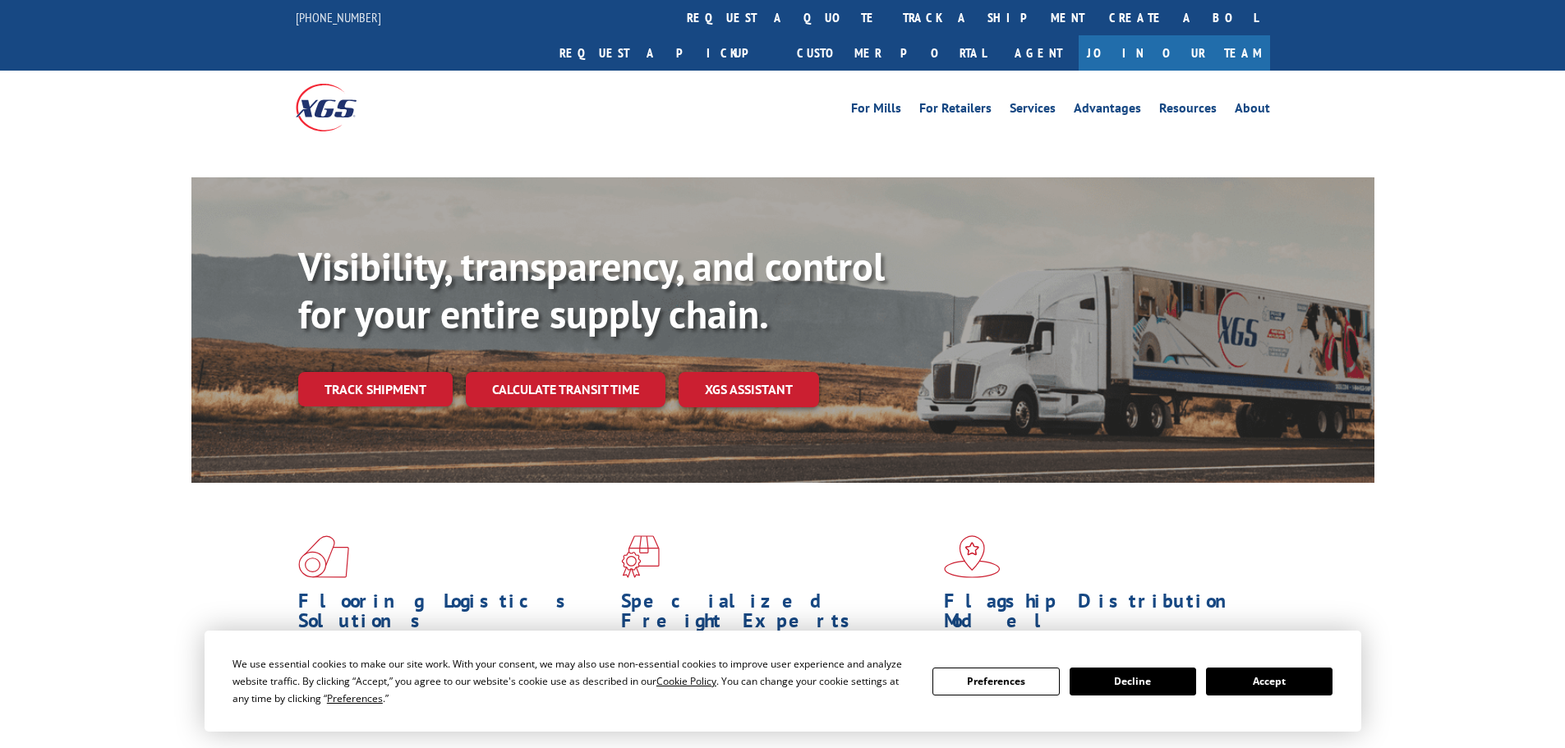 The image size is (1565, 748). Describe the element at coordinates (355, 698) in the screenshot. I see `span: Preferences` at that location.